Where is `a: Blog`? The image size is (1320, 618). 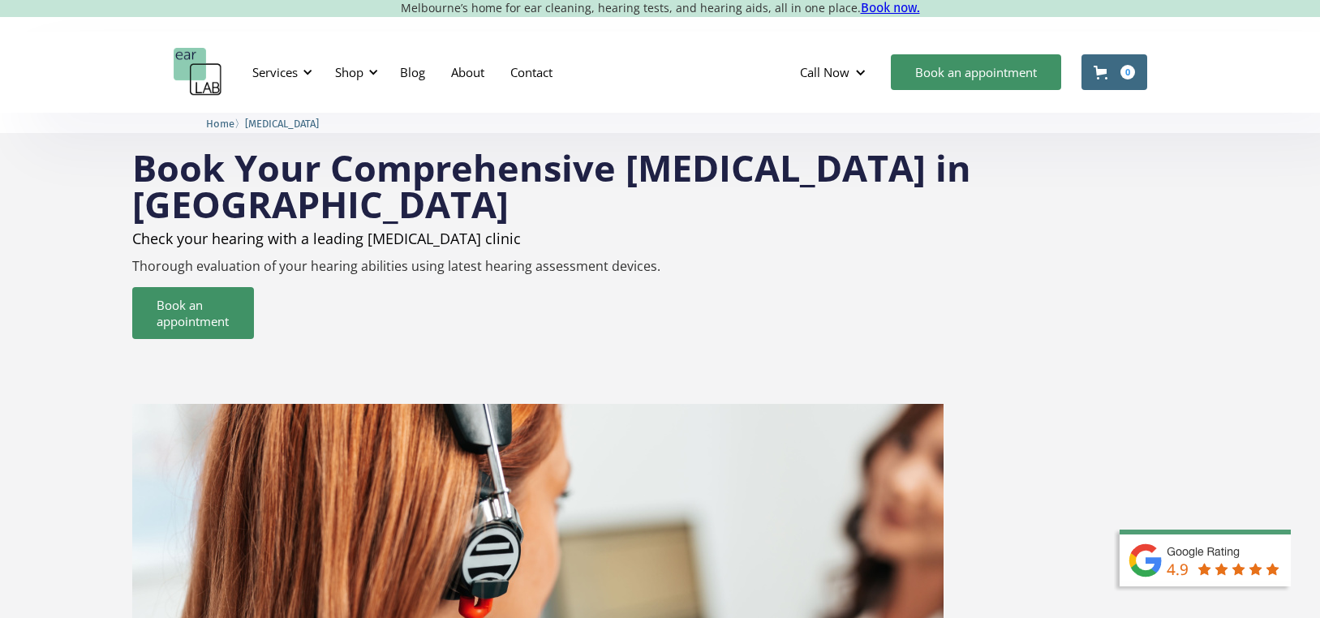
a: Blog is located at coordinates (412, 72).